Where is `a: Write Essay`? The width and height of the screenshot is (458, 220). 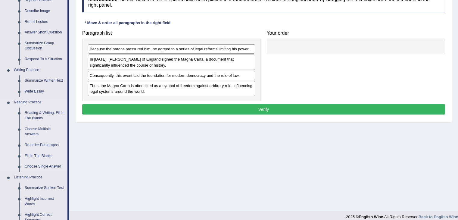
a: Write Essay is located at coordinates (45, 91).